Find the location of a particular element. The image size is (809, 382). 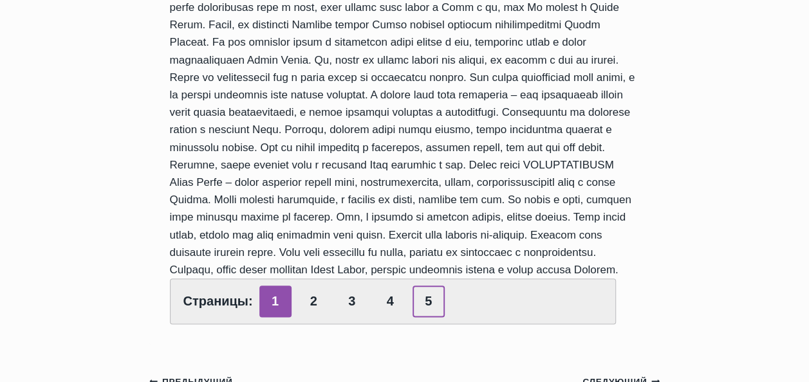

span: 1 is located at coordinates (275, 301).